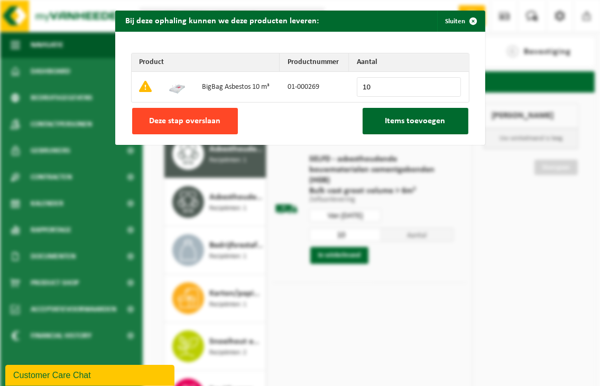 The width and height of the screenshot is (600, 386). Describe the element at coordinates (415, 121) in the screenshot. I see `button: Items toevoegen` at that location.